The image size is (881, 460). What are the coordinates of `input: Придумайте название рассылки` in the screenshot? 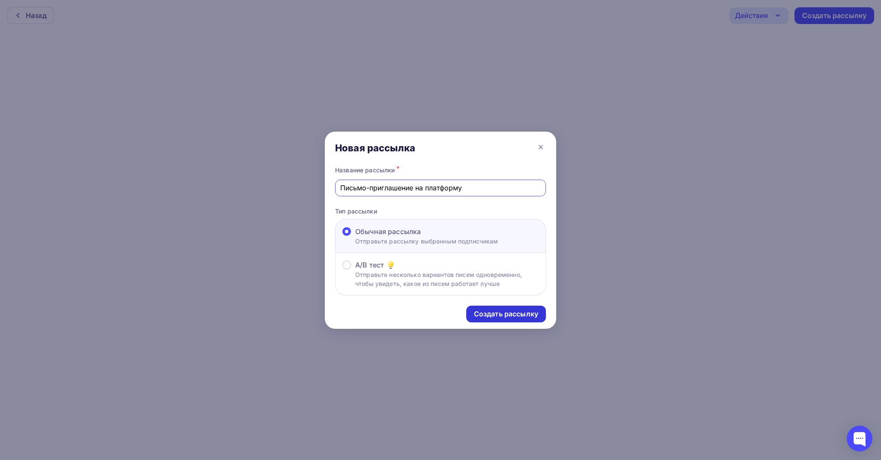 It's located at (440, 188).